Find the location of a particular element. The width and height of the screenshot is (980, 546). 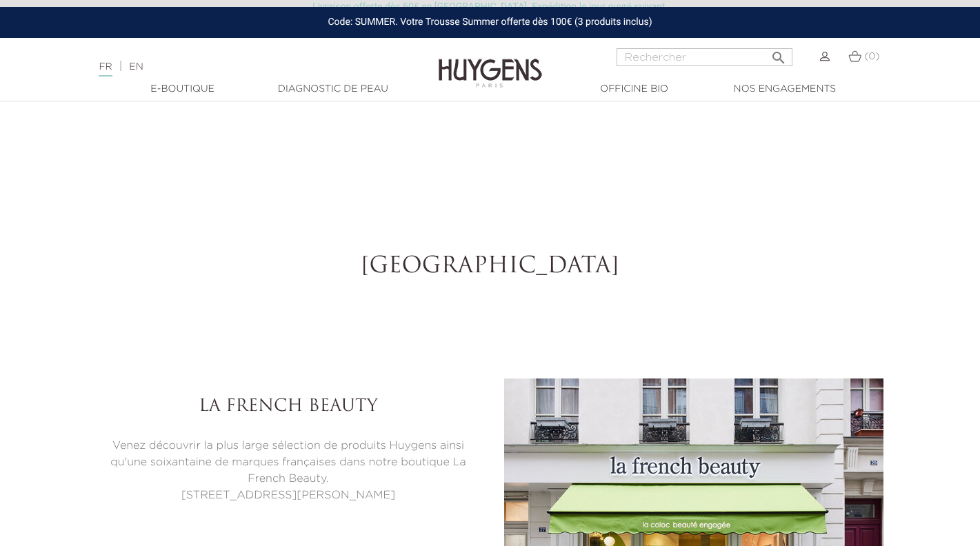

span: (0) is located at coordinates (872, 57).